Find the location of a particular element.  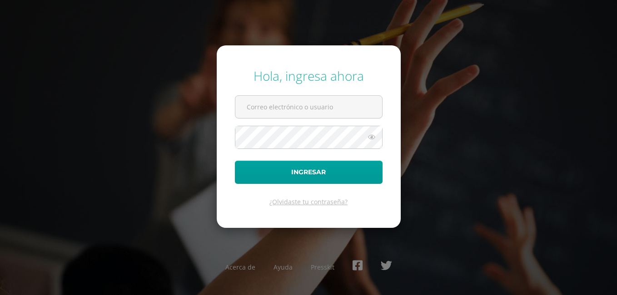

div: Hola, ingresa ahora is located at coordinates (309, 76).